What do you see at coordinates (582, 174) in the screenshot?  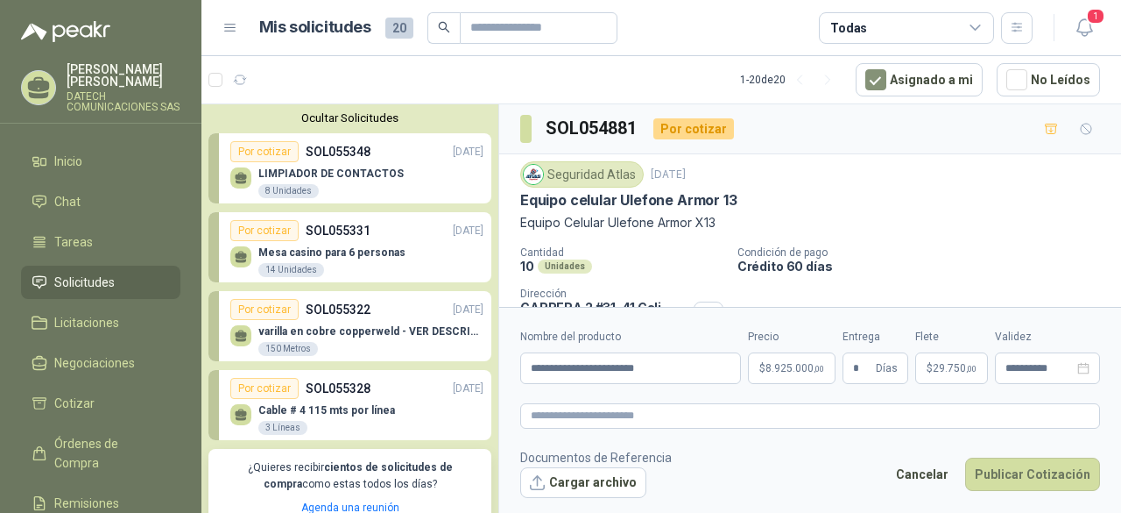 I see `div: Seguridad Atlas` at bounding box center [582, 174].